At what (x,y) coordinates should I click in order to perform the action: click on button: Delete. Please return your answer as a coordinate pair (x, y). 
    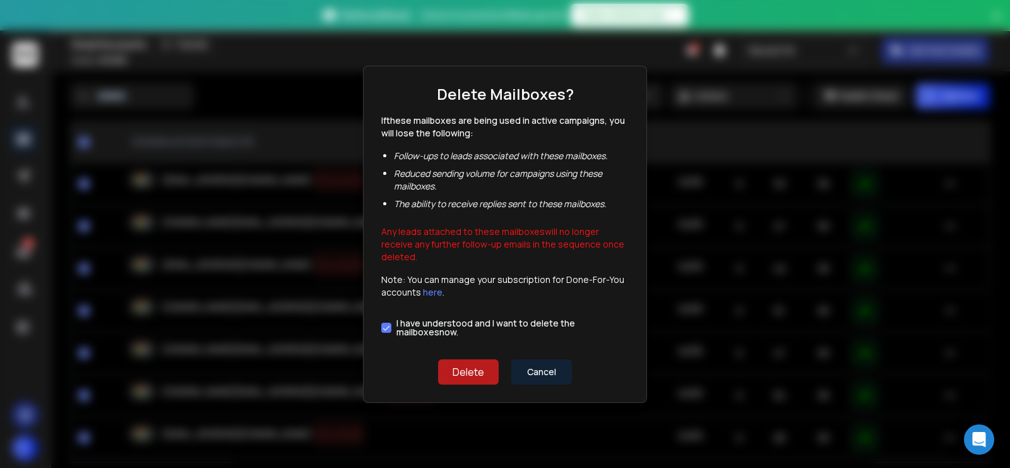
    Looking at the image, I should click on (468, 372).